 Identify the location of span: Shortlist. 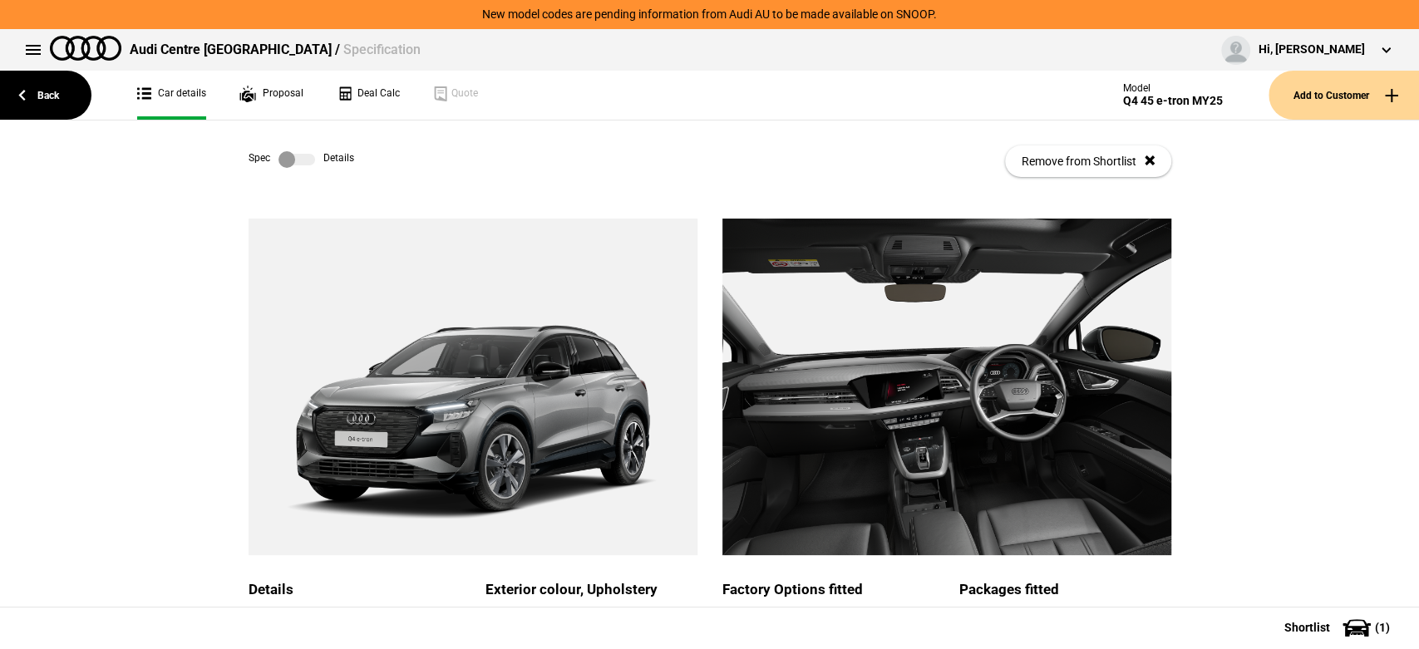
(1307, 628).